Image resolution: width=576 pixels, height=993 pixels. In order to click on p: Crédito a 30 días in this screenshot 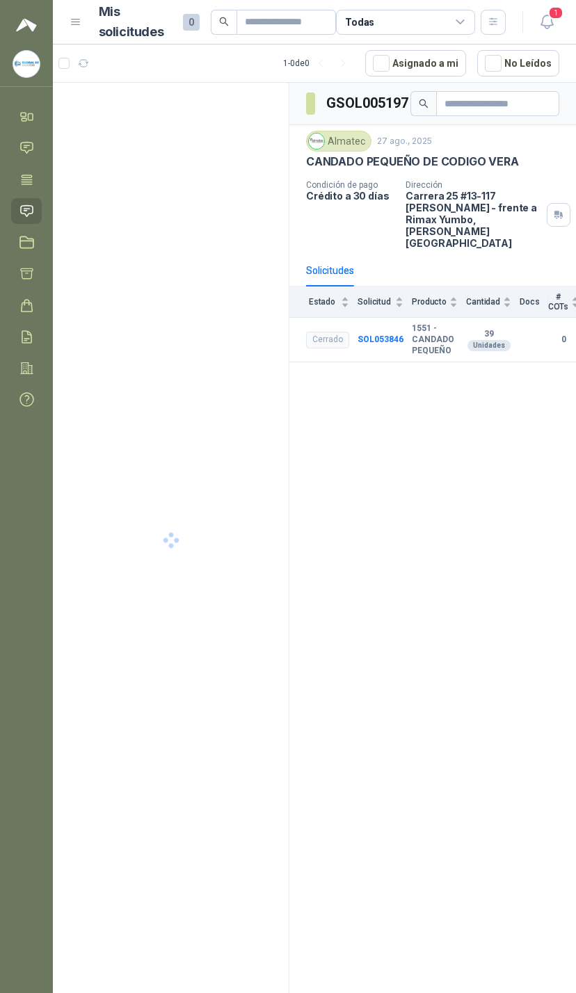, I will do `click(350, 195)`.